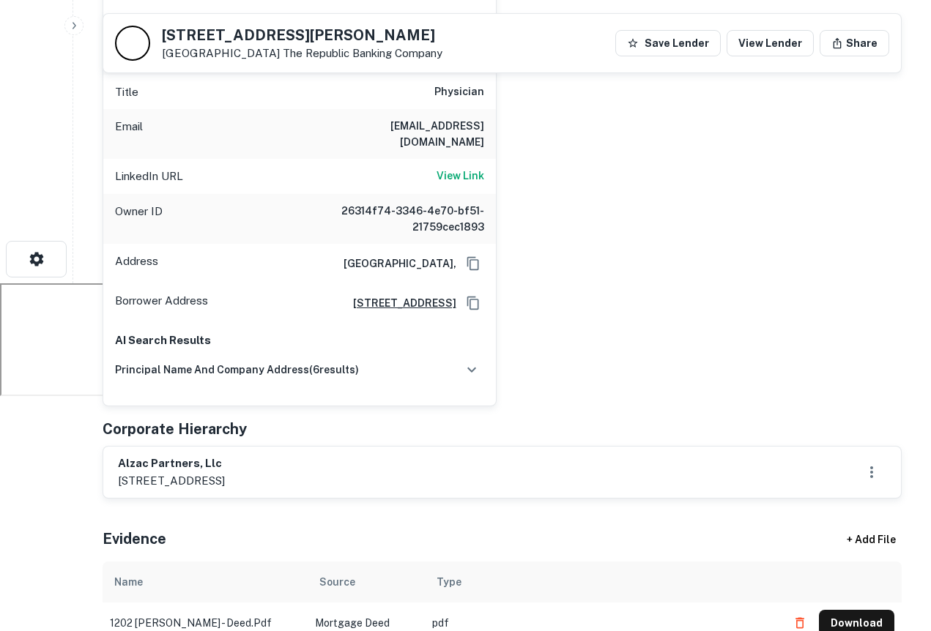 The image size is (931, 631). What do you see at coordinates (770, 43) in the screenshot?
I see `a: View Lender` at bounding box center [770, 43].